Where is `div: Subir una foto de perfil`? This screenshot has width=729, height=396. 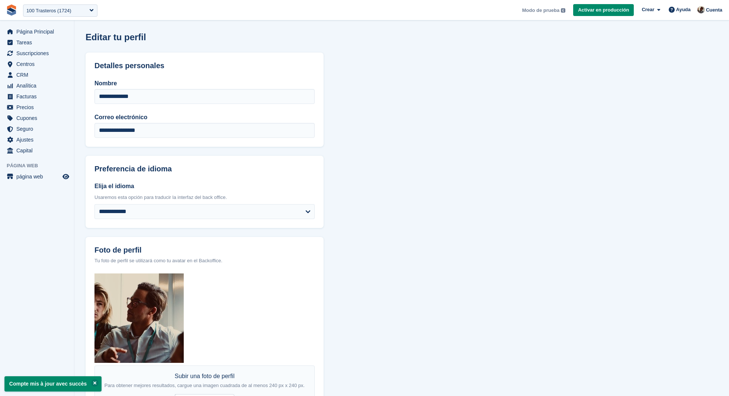 div: Subir una foto de perfil is located at coordinates (205, 380).